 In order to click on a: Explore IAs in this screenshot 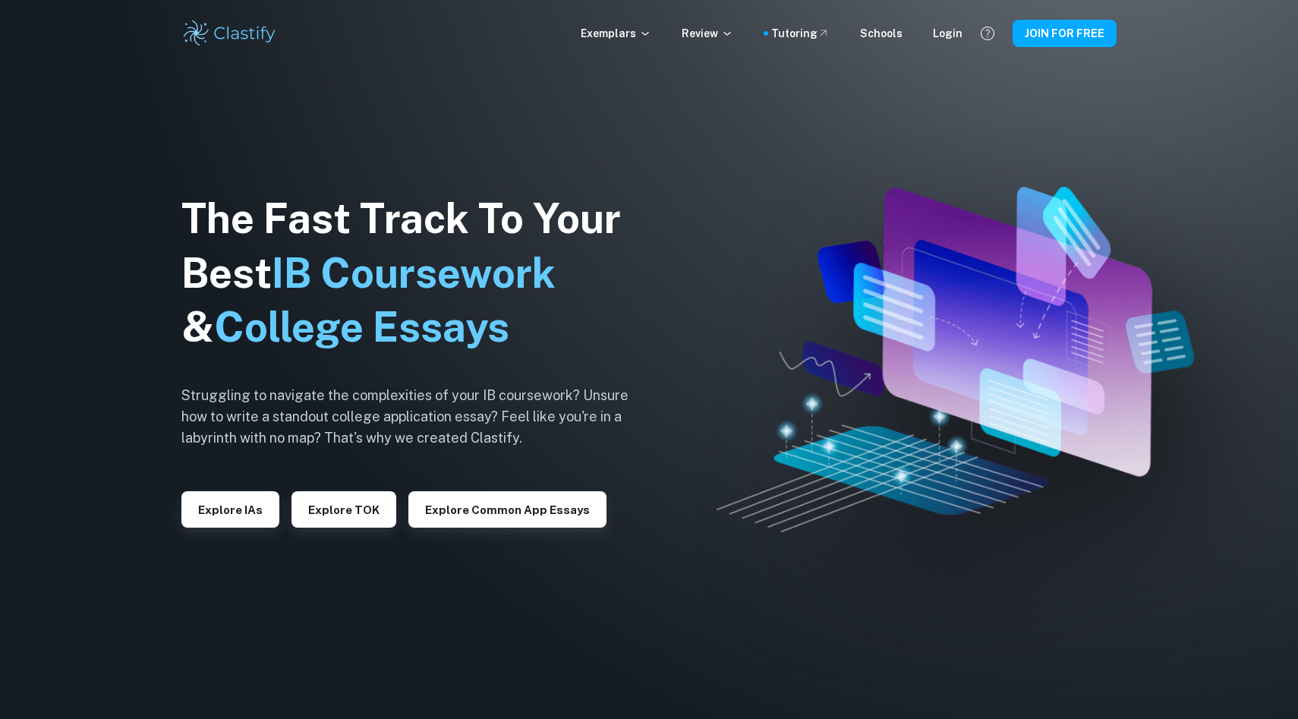, I will do `click(230, 509)`.